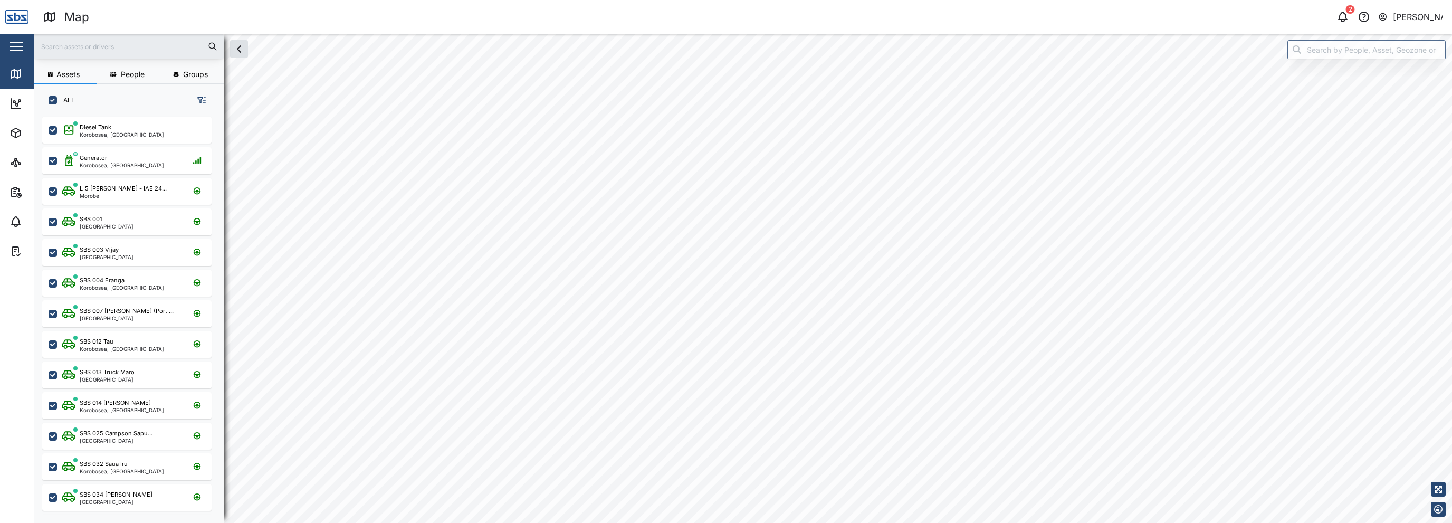 This screenshot has width=1452, height=523. What do you see at coordinates (132, 74) in the screenshot?
I see `span: People` at bounding box center [132, 74].